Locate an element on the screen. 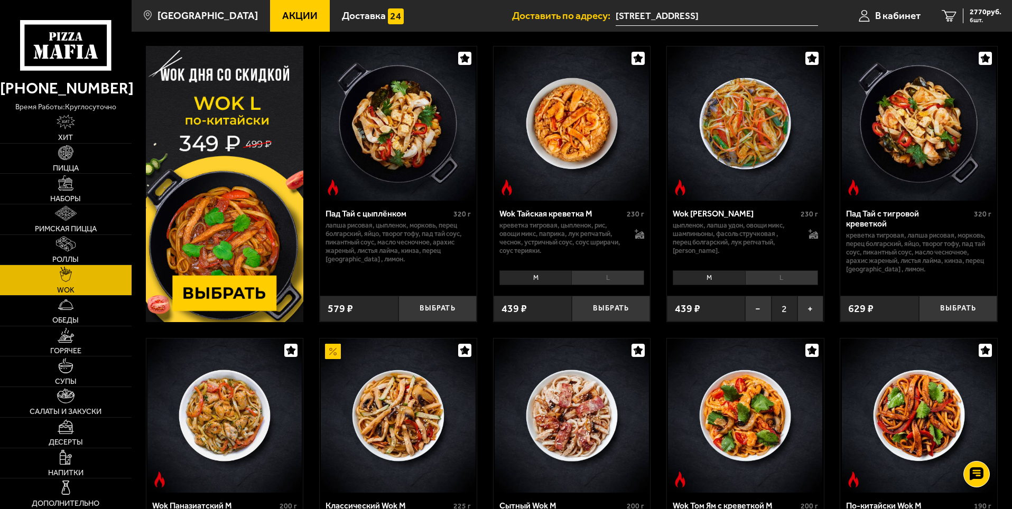 This screenshot has height=509, width=1012. a: Острое блюдоПад Тай с тигровой креветкой is located at coordinates (919, 124).